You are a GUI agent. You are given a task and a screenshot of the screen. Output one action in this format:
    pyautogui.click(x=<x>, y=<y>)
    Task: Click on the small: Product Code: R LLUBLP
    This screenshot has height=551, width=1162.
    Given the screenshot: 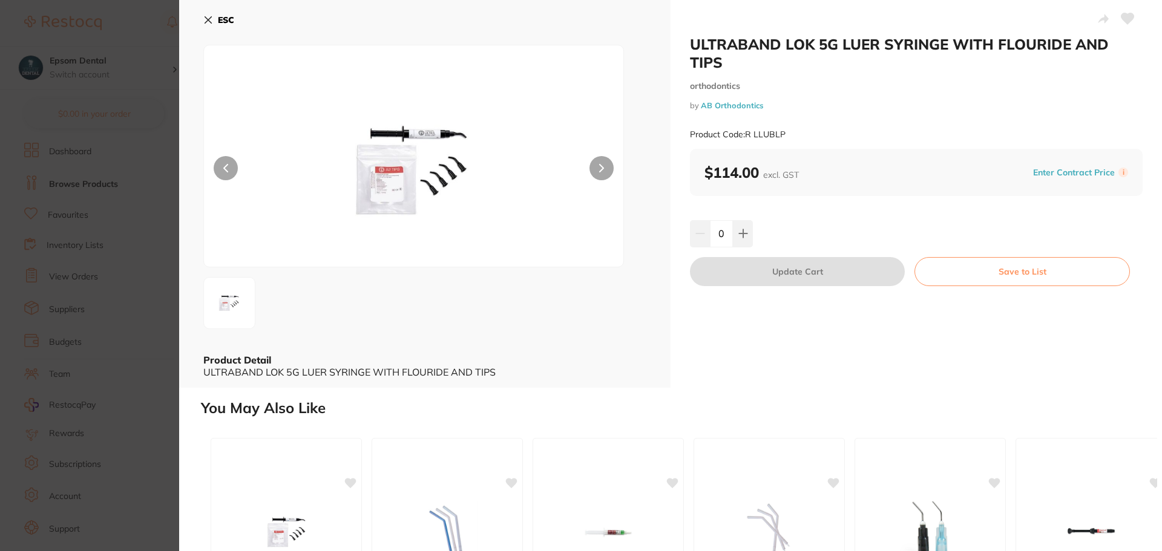 What is the action you would take?
    pyautogui.click(x=738, y=134)
    